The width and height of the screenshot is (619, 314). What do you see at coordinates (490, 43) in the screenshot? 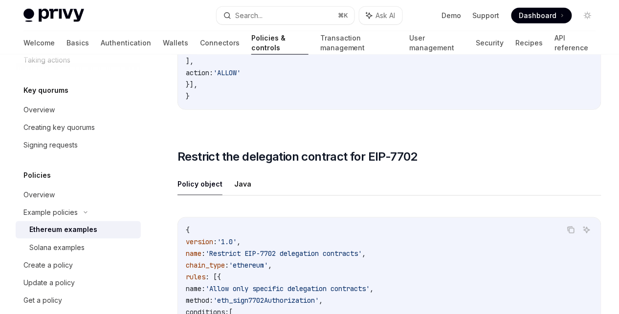
I see `a: Security` at bounding box center [490, 43].